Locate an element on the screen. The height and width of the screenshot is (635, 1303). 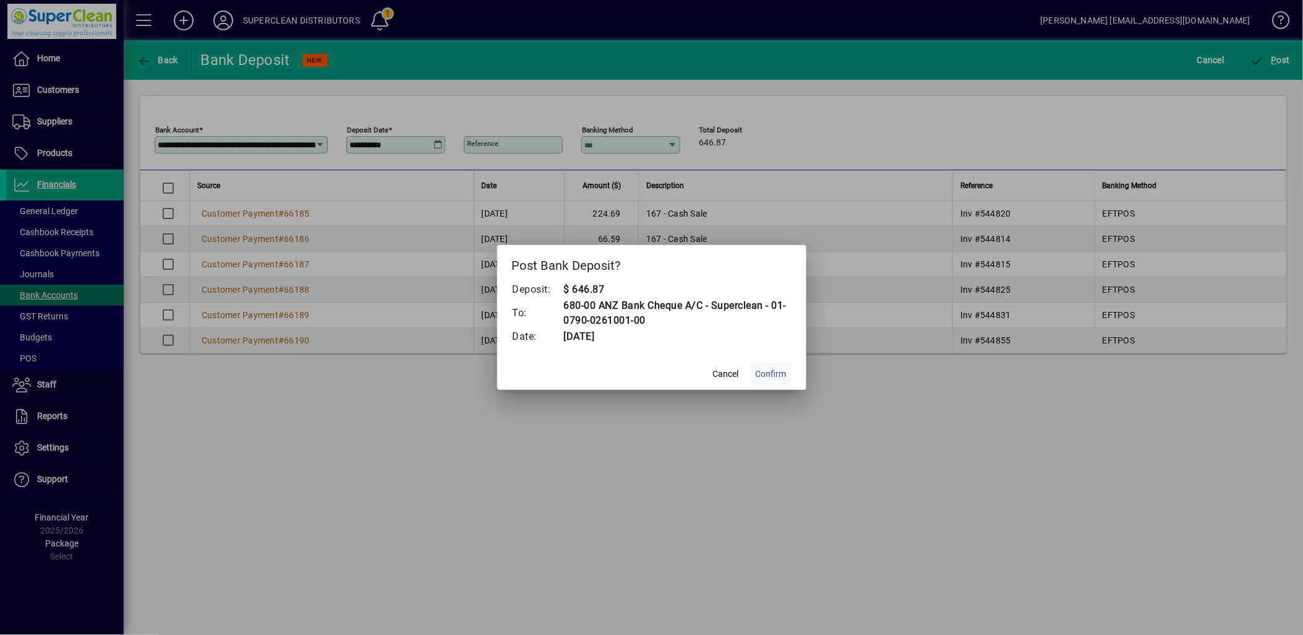
td: 680-00 ANZ Bank Cheque A/C - Superclean - 01-0790-0261001-00 is located at coordinates (677, 313).